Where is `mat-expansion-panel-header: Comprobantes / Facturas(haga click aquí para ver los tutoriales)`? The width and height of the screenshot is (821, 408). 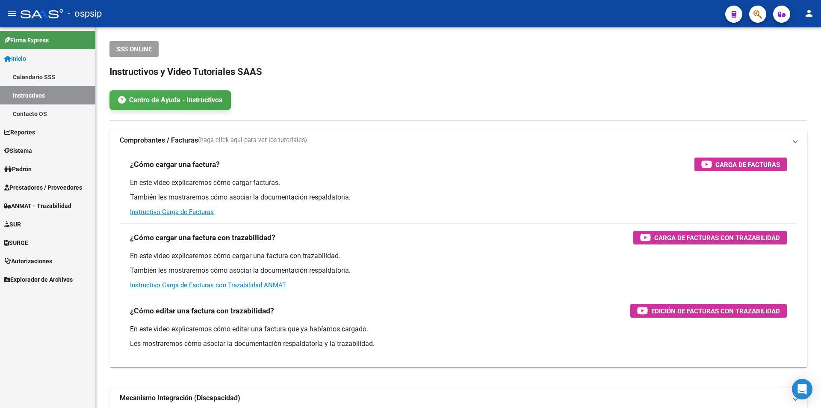
mat-expansion-panel-header: Comprobantes / Facturas(haga click aquí para ver los tutoriales) is located at coordinates (458, 140).